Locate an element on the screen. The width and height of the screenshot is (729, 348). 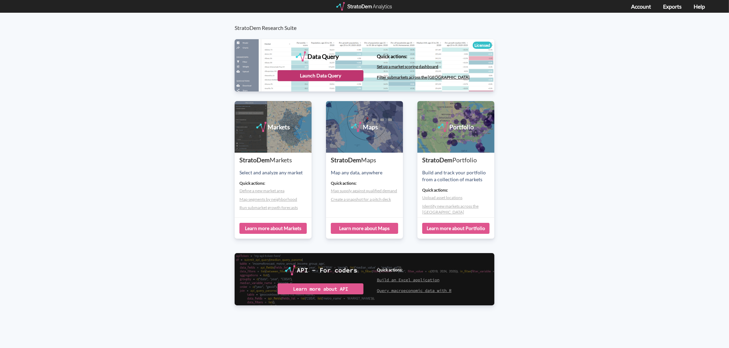
span: Maps is located at coordinates (369, 160).